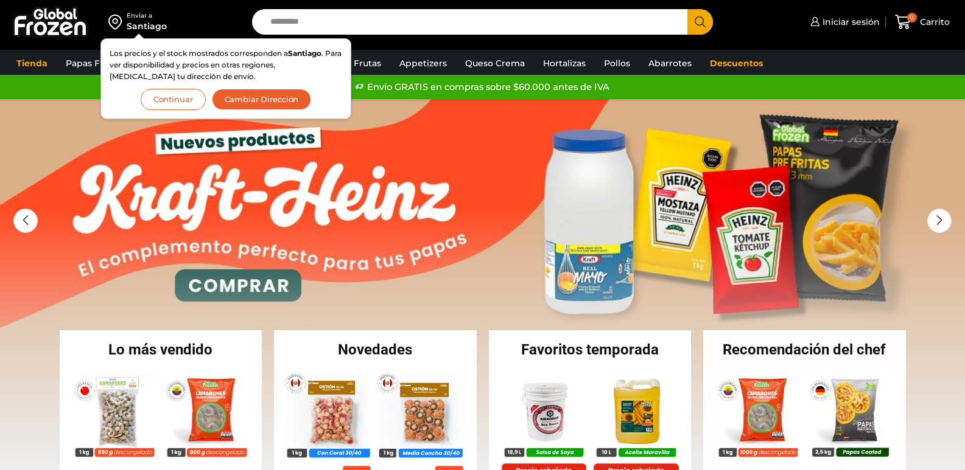 The height and width of the screenshot is (470, 965). Describe the element at coordinates (849, 22) in the screenshot. I see `span: Iniciar sesión` at that location.